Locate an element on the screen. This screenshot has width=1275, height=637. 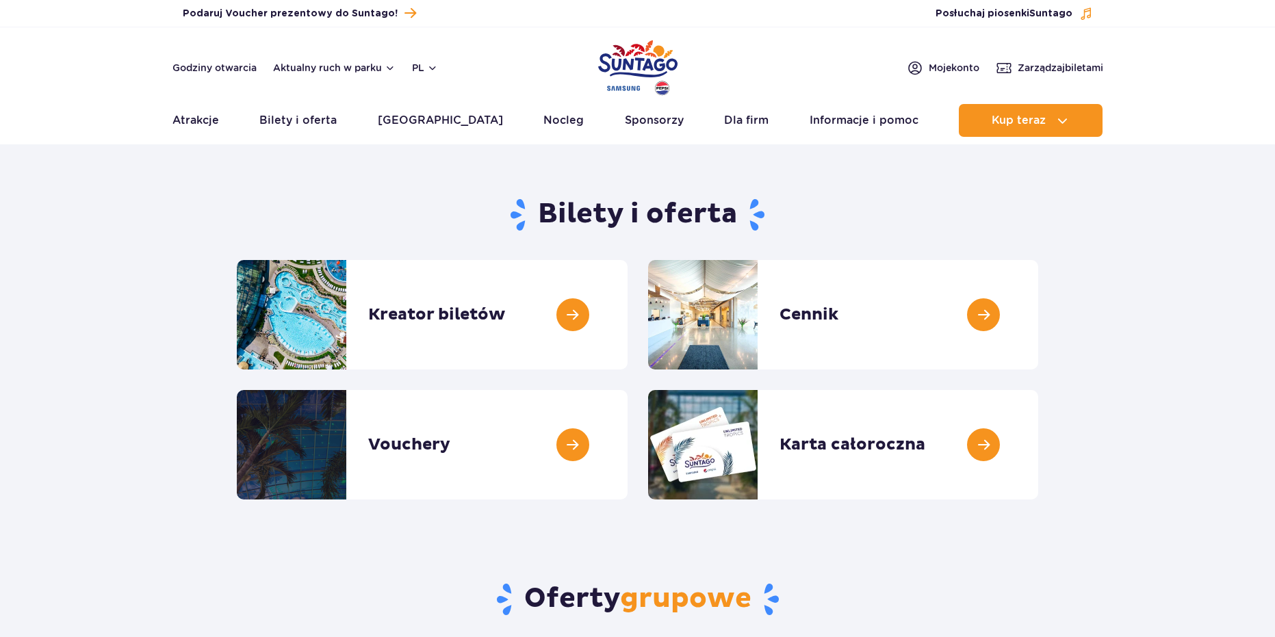
span: Zarządzaj biletami is located at coordinates (1060, 68).